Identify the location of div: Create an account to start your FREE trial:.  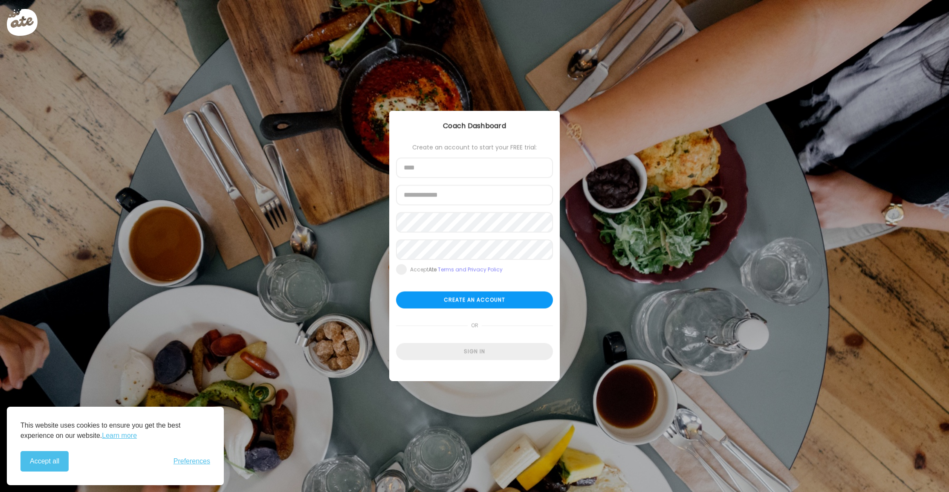
(474, 147).